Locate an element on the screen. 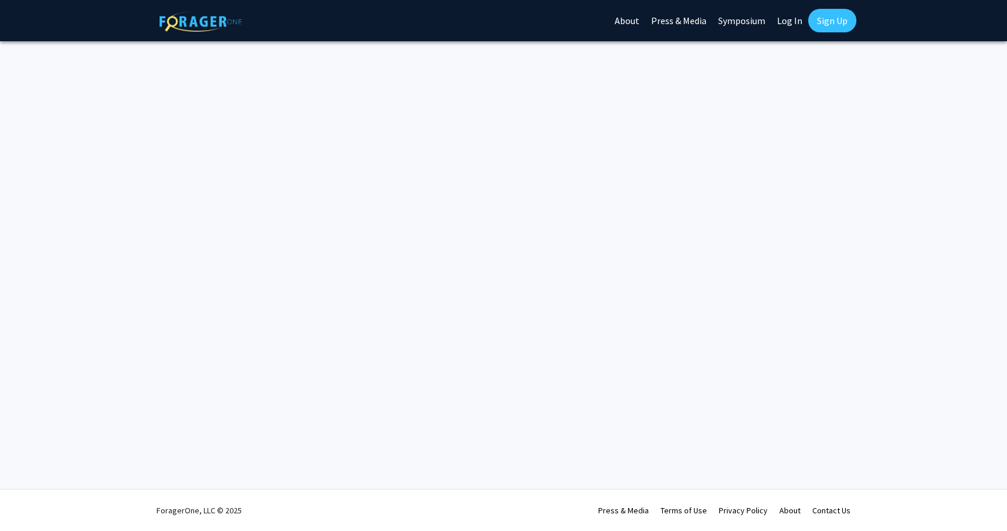 This screenshot has height=531, width=1007. a: Press & Media is located at coordinates (624, 510).